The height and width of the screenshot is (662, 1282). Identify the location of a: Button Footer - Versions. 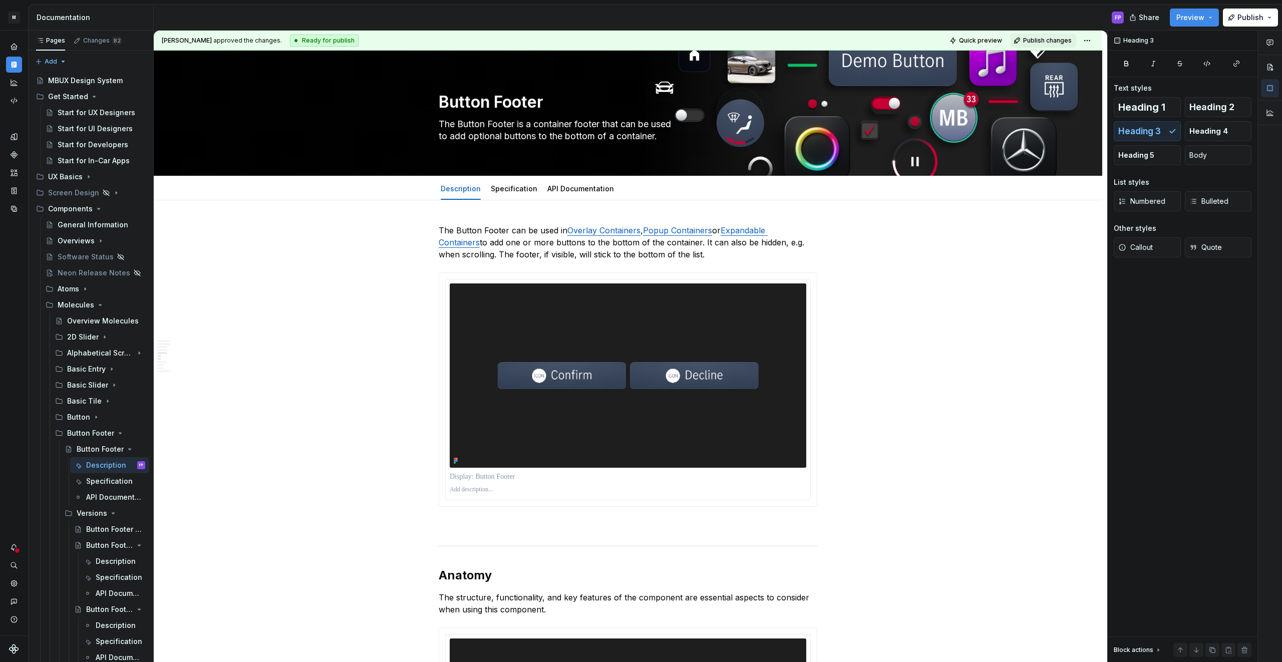
(110, 529).